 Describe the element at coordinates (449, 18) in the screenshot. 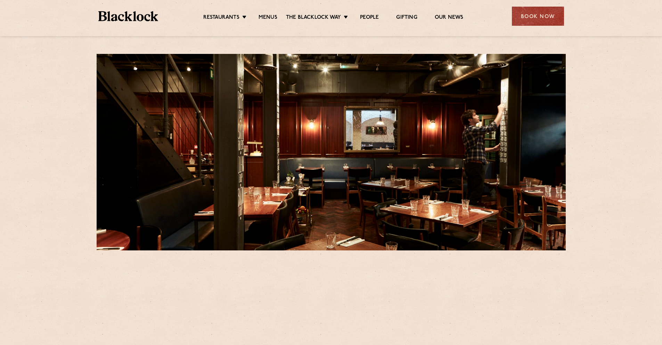

I see `a: Our News` at that location.